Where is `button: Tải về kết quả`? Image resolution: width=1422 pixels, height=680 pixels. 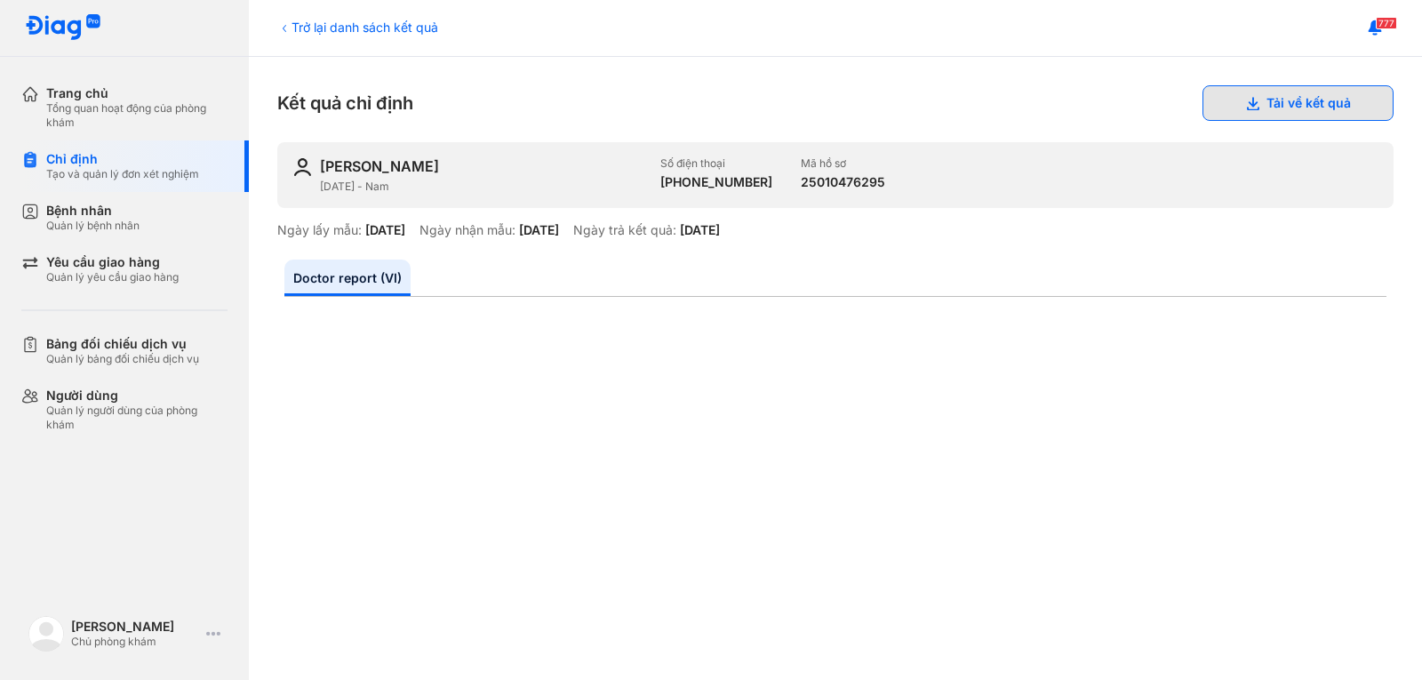 button: Tải về kết quả is located at coordinates (1297, 103).